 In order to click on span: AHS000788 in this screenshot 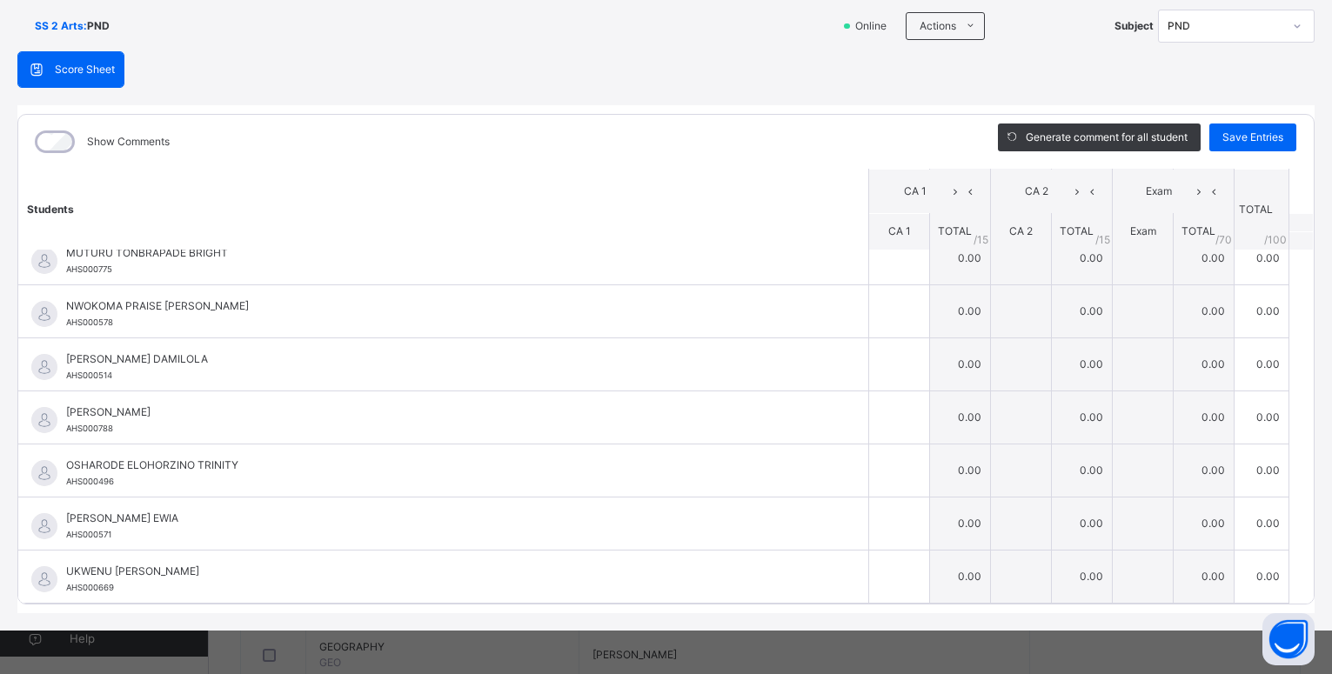, I will do `click(90, 428)`.